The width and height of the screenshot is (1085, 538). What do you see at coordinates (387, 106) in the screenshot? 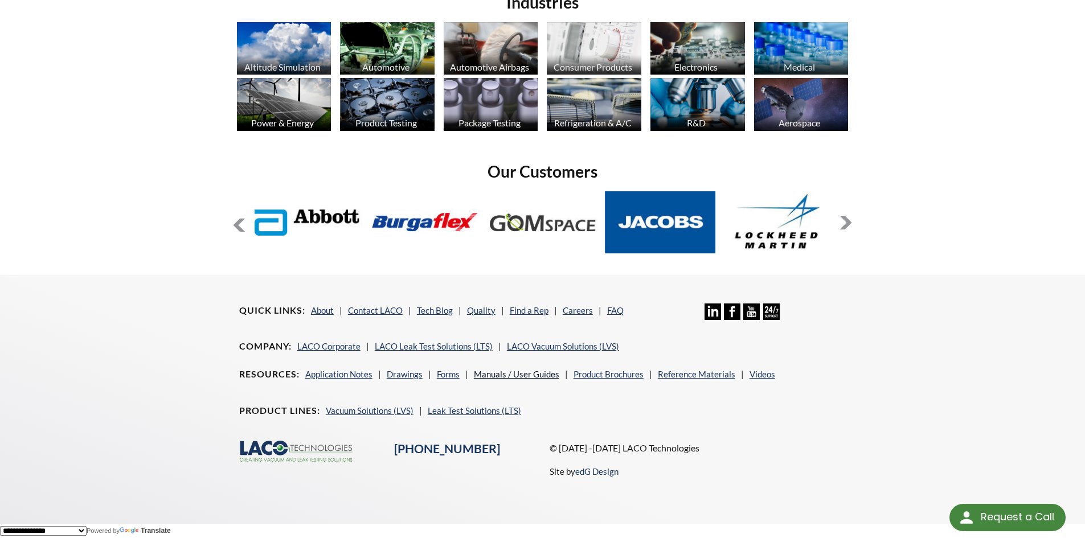
I see `a: Product Testing` at bounding box center [387, 106].